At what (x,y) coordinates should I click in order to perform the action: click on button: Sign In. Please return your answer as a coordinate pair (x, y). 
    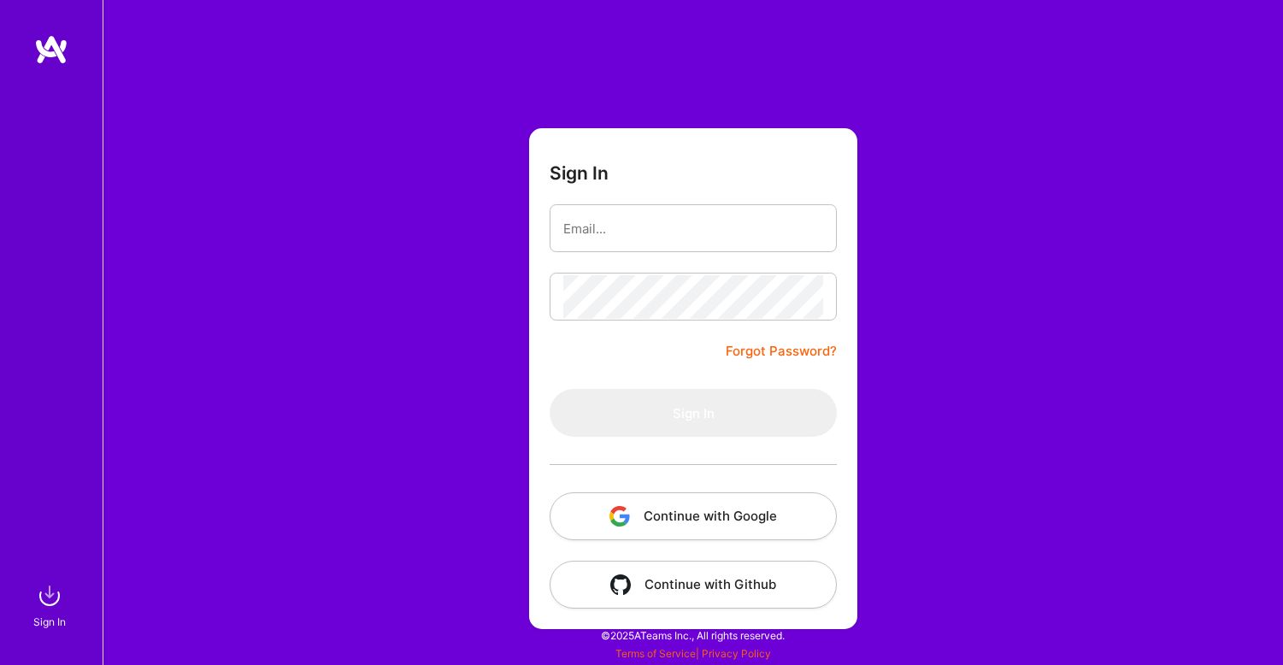
    Looking at the image, I should click on (693, 413).